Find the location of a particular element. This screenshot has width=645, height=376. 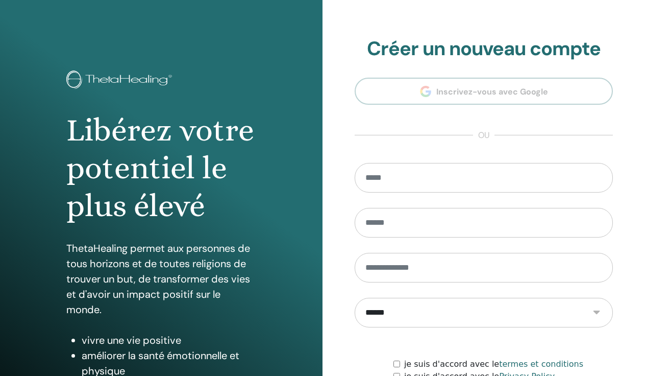

a: termes et conditions is located at coordinates (541, 363).